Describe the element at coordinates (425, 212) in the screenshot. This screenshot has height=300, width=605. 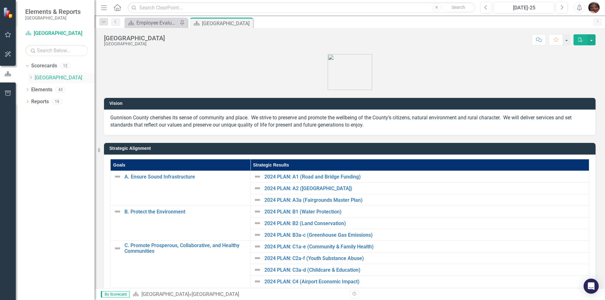
I see `a: 2024 PLAN: B1 (Water Protection)` at that location.